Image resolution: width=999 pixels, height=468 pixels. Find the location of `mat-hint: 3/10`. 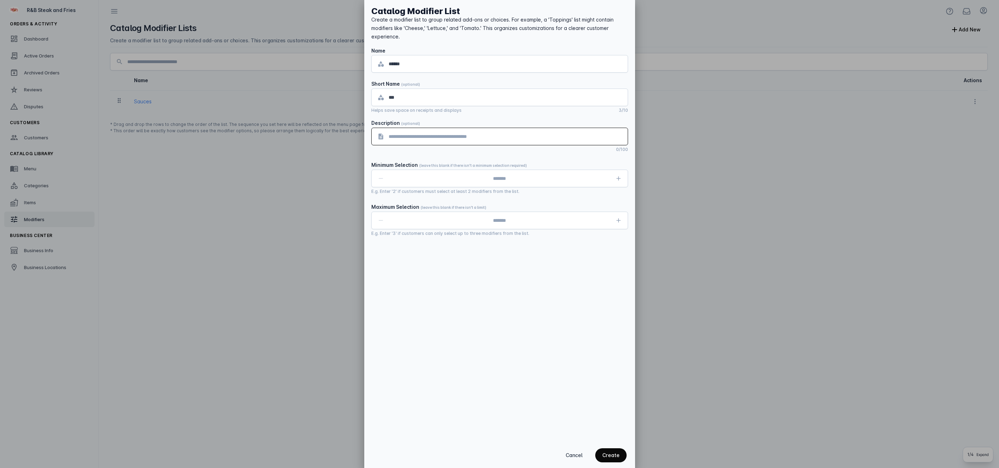

mat-hint: 3/10 is located at coordinates (623, 110).